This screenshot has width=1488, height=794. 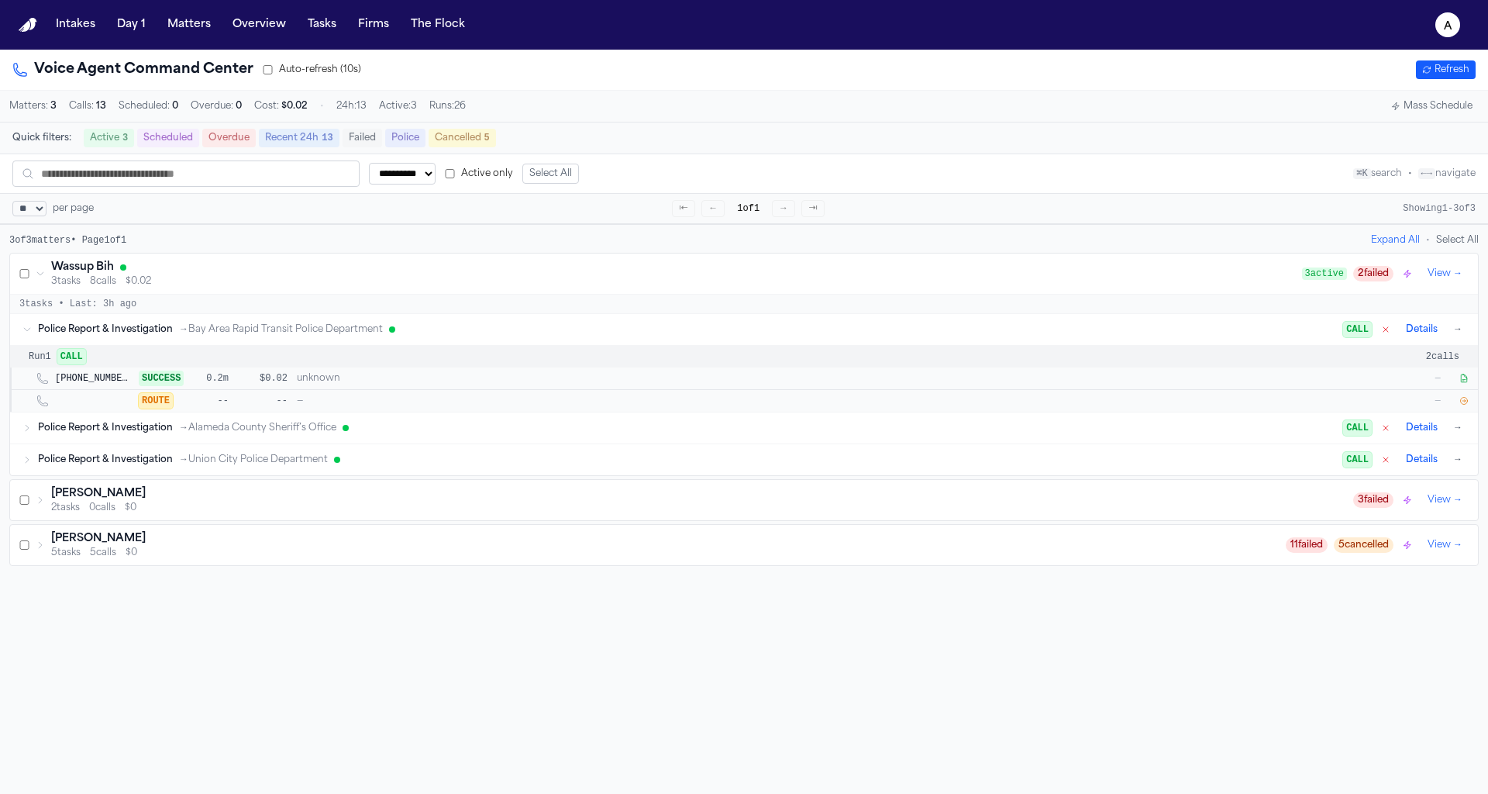 What do you see at coordinates (1443, 357) in the screenshot?
I see `span: 2 calls` at bounding box center [1443, 357].